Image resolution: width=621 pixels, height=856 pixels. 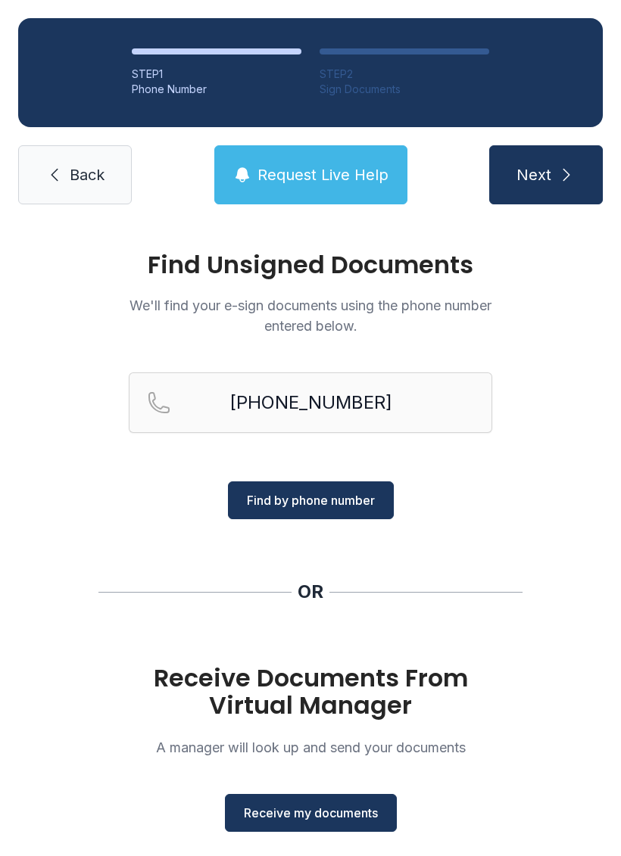 What do you see at coordinates (404, 74) in the screenshot?
I see `div: STEP 2` at bounding box center [404, 74].